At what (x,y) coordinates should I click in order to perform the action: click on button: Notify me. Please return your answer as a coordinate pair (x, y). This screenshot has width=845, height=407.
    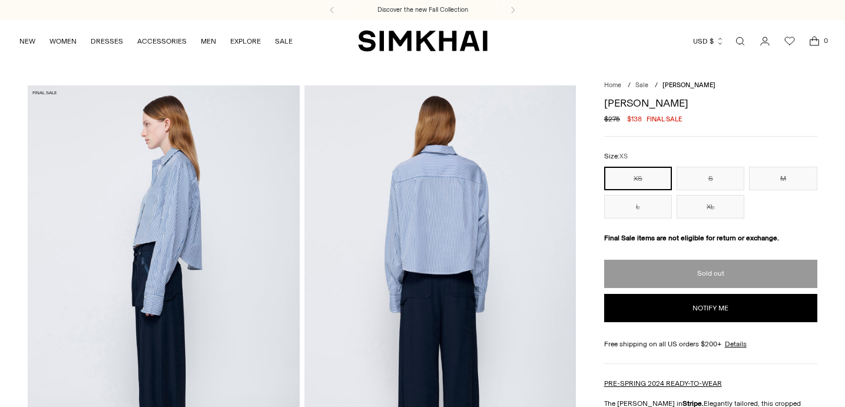
    Looking at the image, I should click on (711, 308).